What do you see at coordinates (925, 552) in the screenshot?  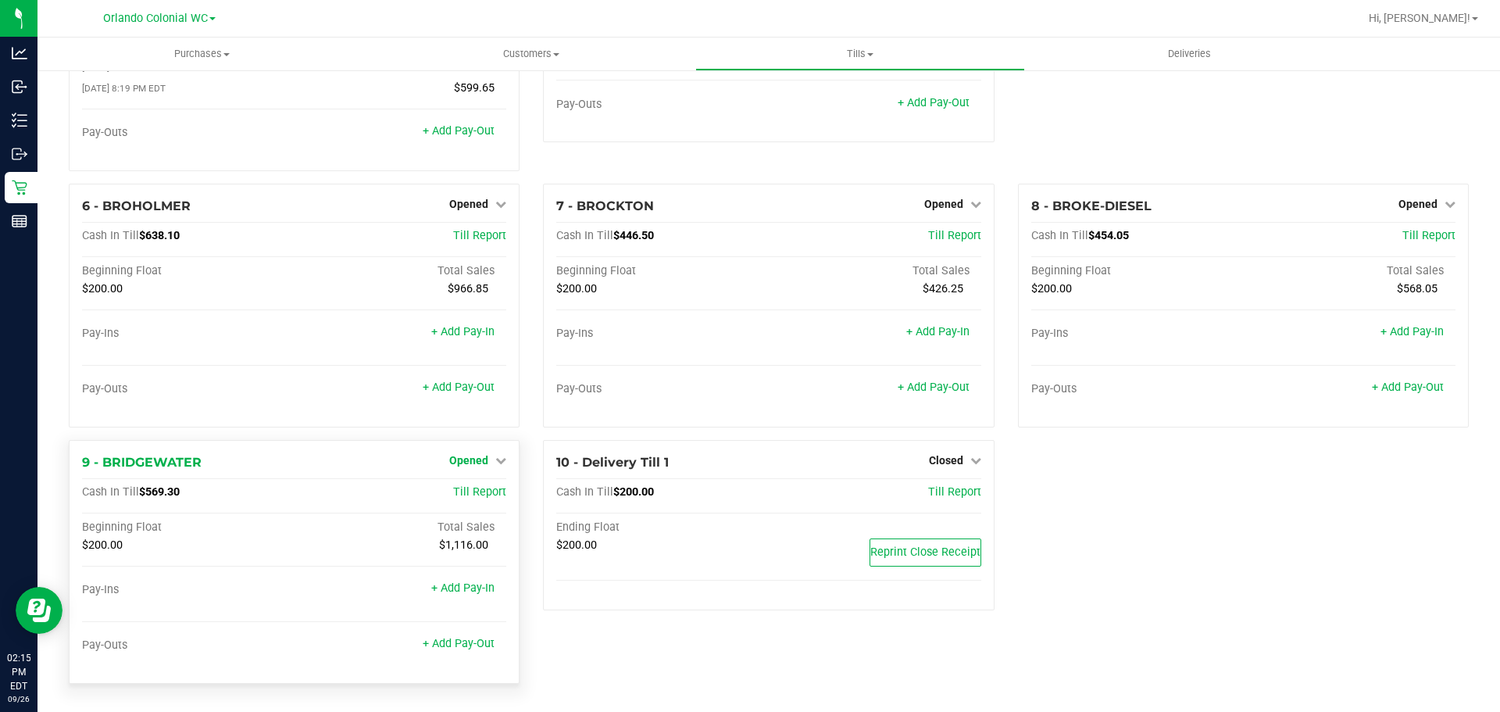 I see `button: Reprint Close Receipt` at bounding box center [925, 552].